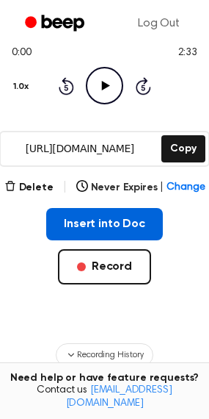  What do you see at coordinates (110, 355) in the screenshot?
I see `span: Recording History` at bounding box center [110, 355].